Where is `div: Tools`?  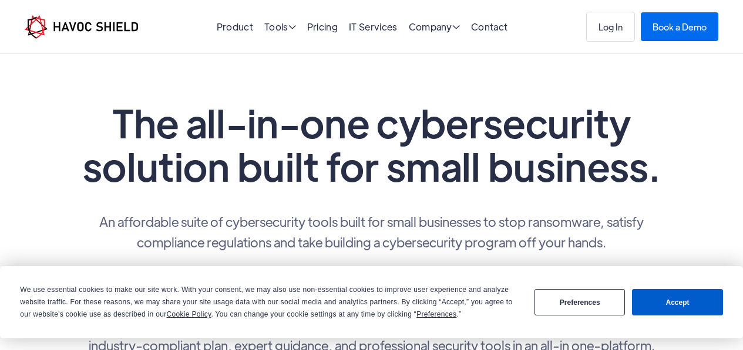
div: Tools is located at coordinates (280, 28).